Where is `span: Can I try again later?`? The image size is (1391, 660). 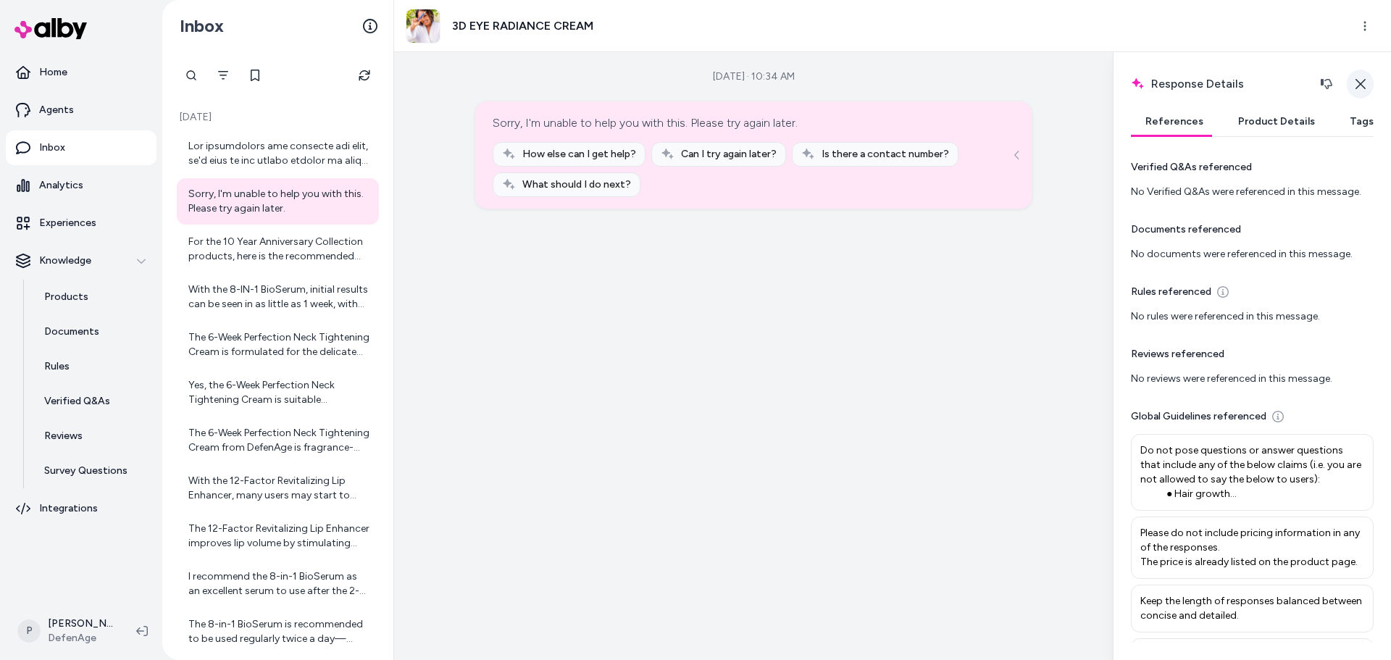
span: Can I try again later? is located at coordinates (729, 154).